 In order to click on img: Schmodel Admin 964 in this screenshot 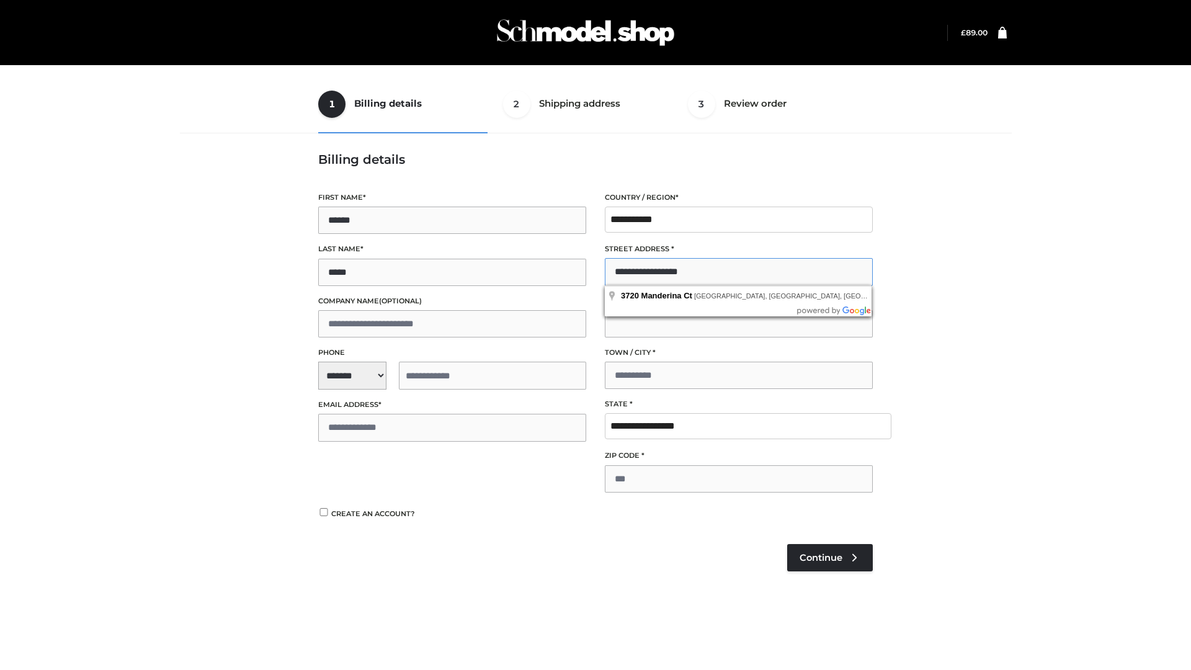, I will do `click(586, 32)`.